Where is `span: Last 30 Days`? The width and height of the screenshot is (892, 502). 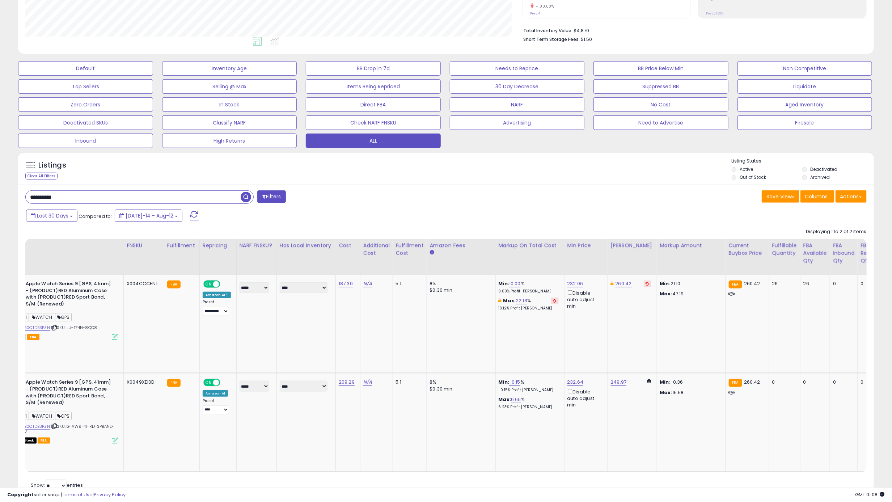 span: Last 30 Days is located at coordinates (52, 216).